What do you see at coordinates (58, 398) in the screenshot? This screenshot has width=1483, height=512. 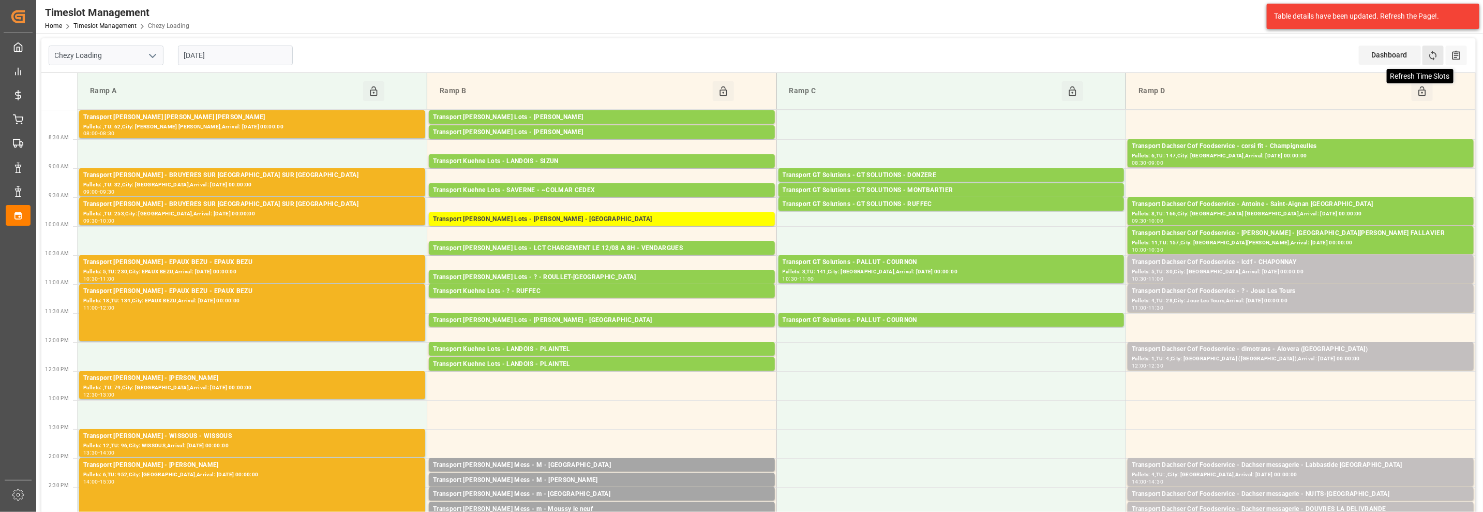 I see `span: 1:00 PM` at bounding box center [58, 398].